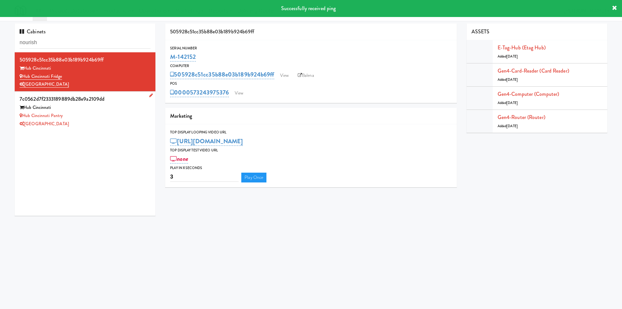 Image resolution: width=622 pixels, height=309 pixels. I want to click on div: Computer, so click(311, 66).